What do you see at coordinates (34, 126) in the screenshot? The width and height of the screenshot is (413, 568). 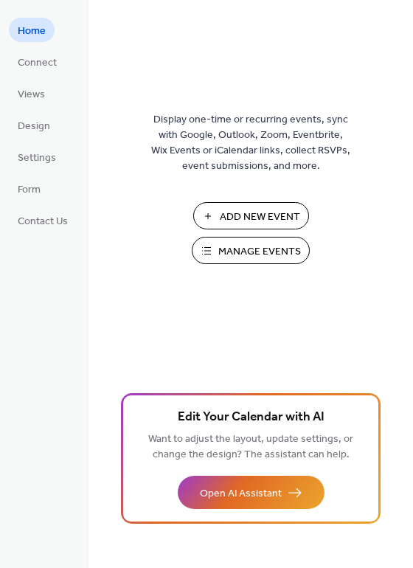 I see `span: Design` at bounding box center [34, 126].